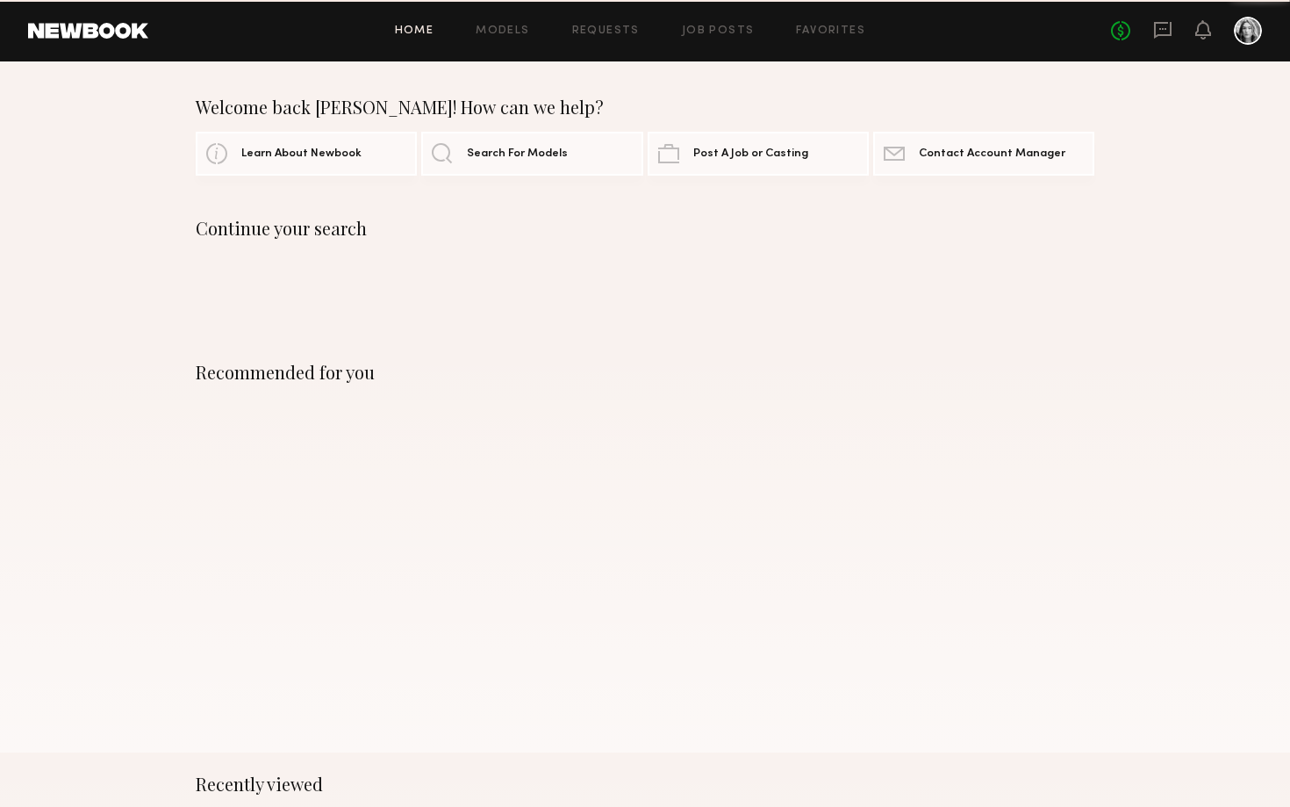 The width and height of the screenshot is (1290, 807). What do you see at coordinates (502, 31) in the screenshot?
I see `a: Models` at bounding box center [502, 31].